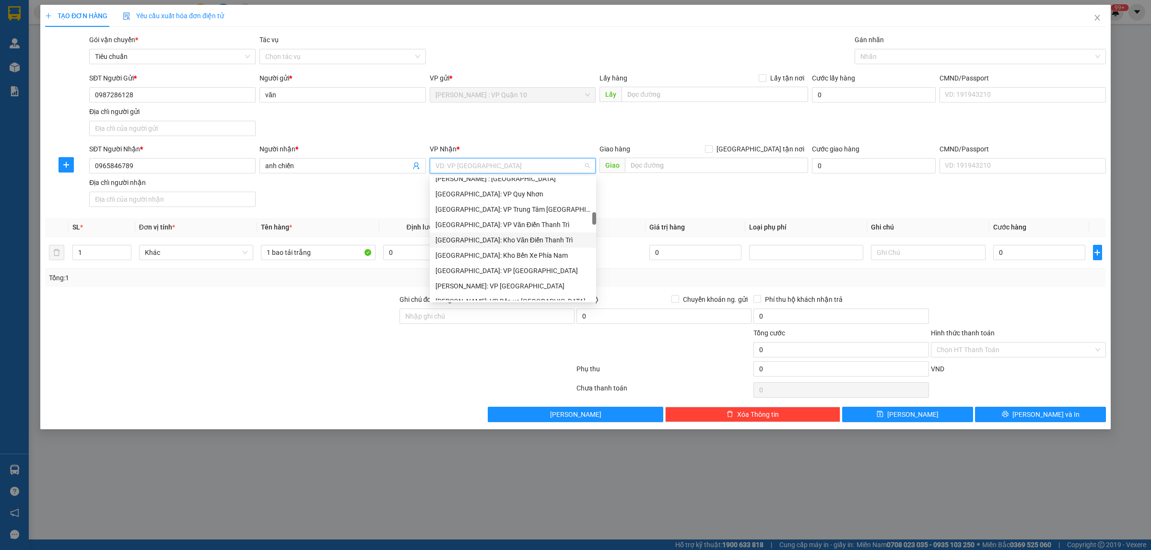  I want to click on span: Chuyển khoản ng. gửi, so click(715, 300).